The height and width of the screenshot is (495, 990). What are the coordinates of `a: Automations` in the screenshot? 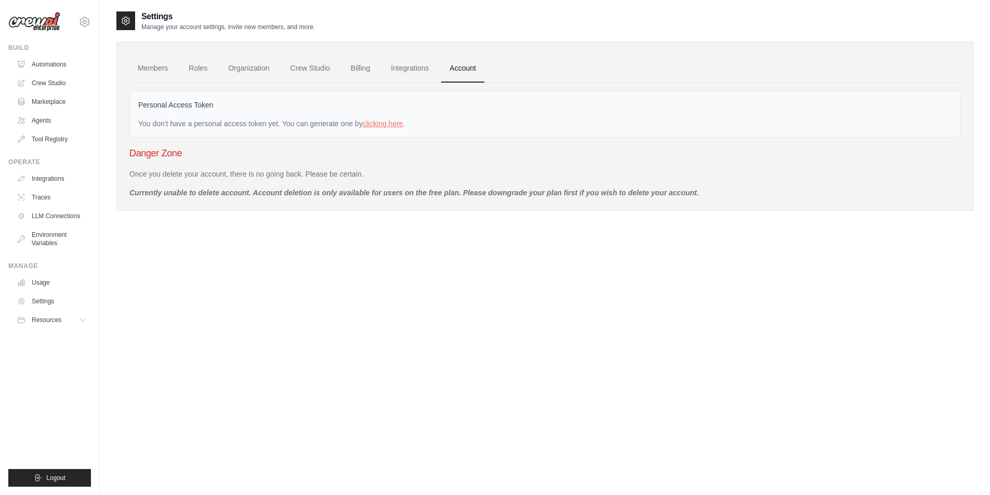 It's located at (51, 64).